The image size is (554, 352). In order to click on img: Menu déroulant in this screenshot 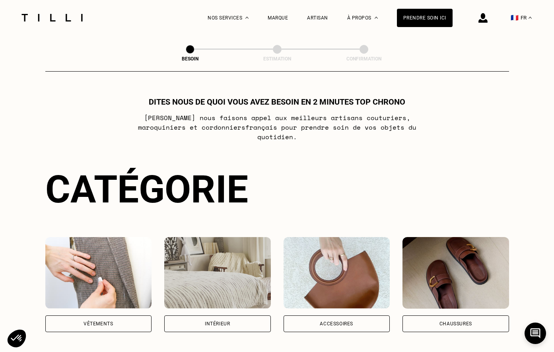, I will do `click(247, 18)`.